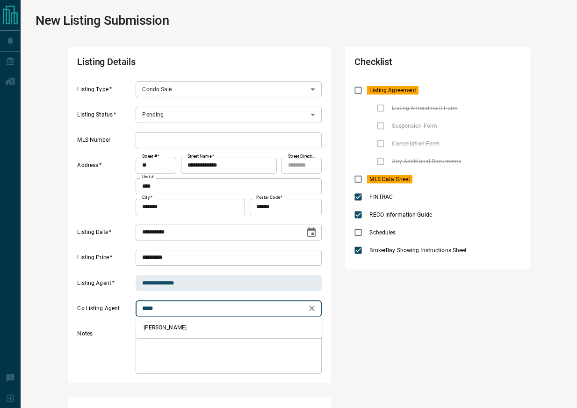 This screenshot has width=577, height=408. What do you see at coordinates (105, 285) in the screenshot?
I see `label: Listing Agent` at bounding box center [105, 285].